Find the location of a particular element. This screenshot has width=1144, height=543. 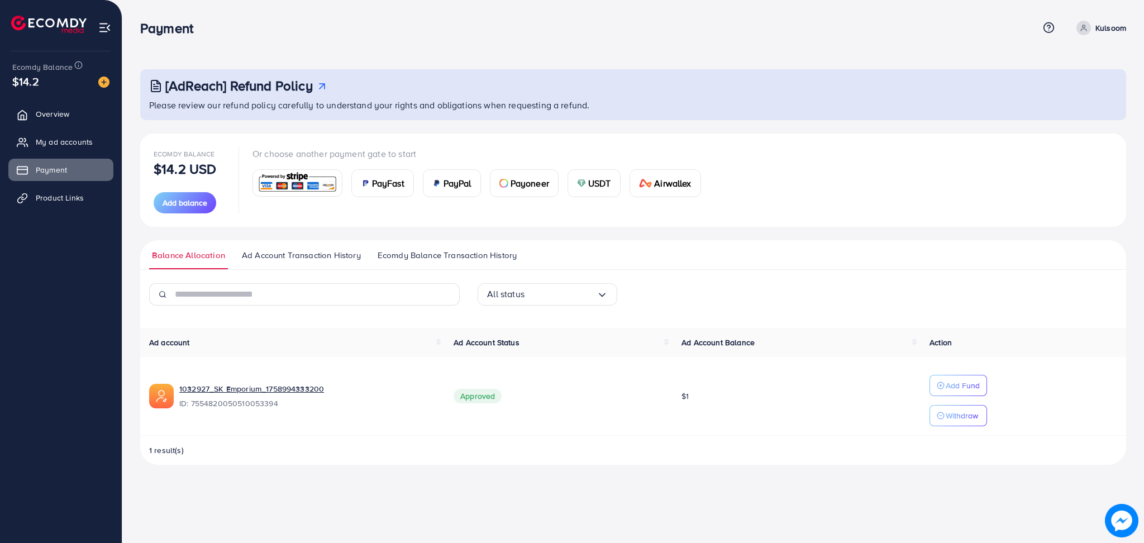

span: Overview is located at coordinates (53, 114).